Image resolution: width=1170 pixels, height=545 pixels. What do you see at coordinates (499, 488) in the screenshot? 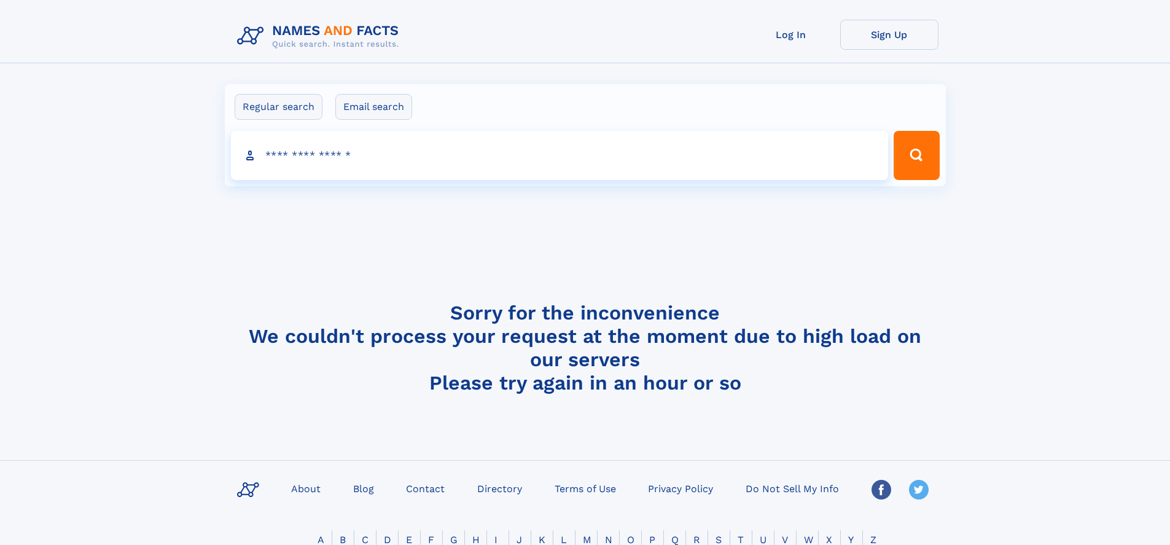
I see `a: Directory` at bounding box center [499, 488].